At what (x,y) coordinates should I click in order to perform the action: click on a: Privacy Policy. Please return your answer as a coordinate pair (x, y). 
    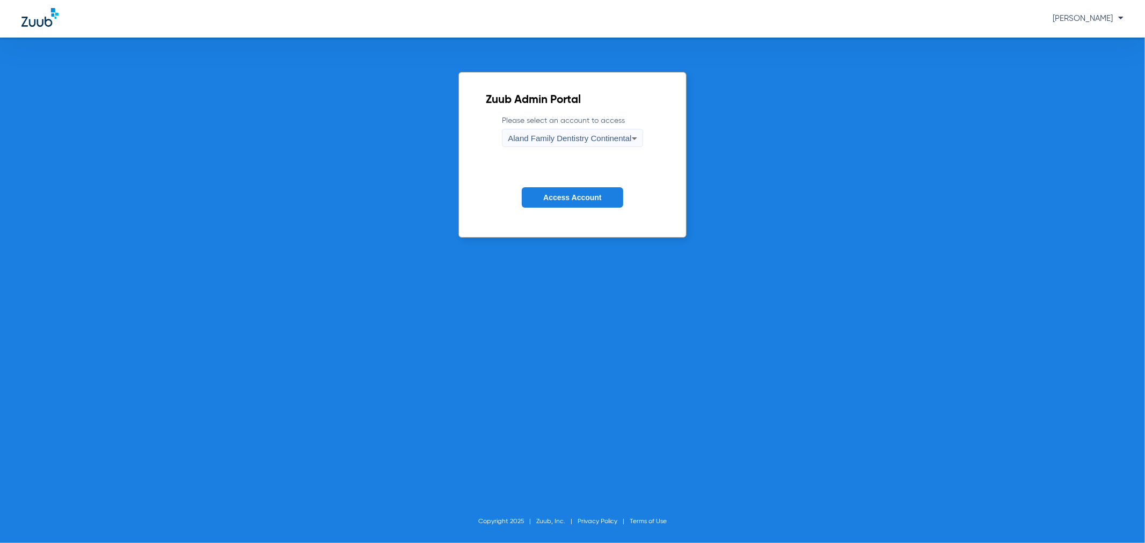
    Looking at the image, I should click on (598, 522).